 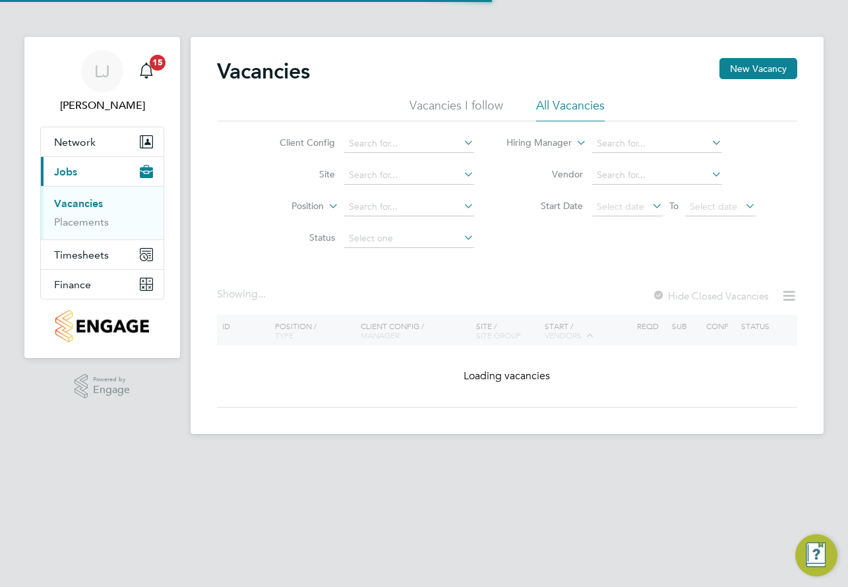 I want to click on span: 15, so click(x=158, y=63).